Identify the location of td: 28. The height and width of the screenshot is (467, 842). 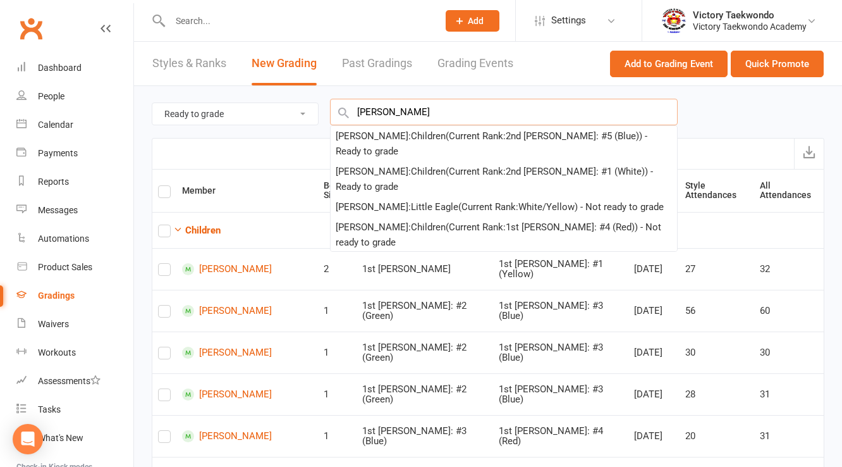
(717, 394).